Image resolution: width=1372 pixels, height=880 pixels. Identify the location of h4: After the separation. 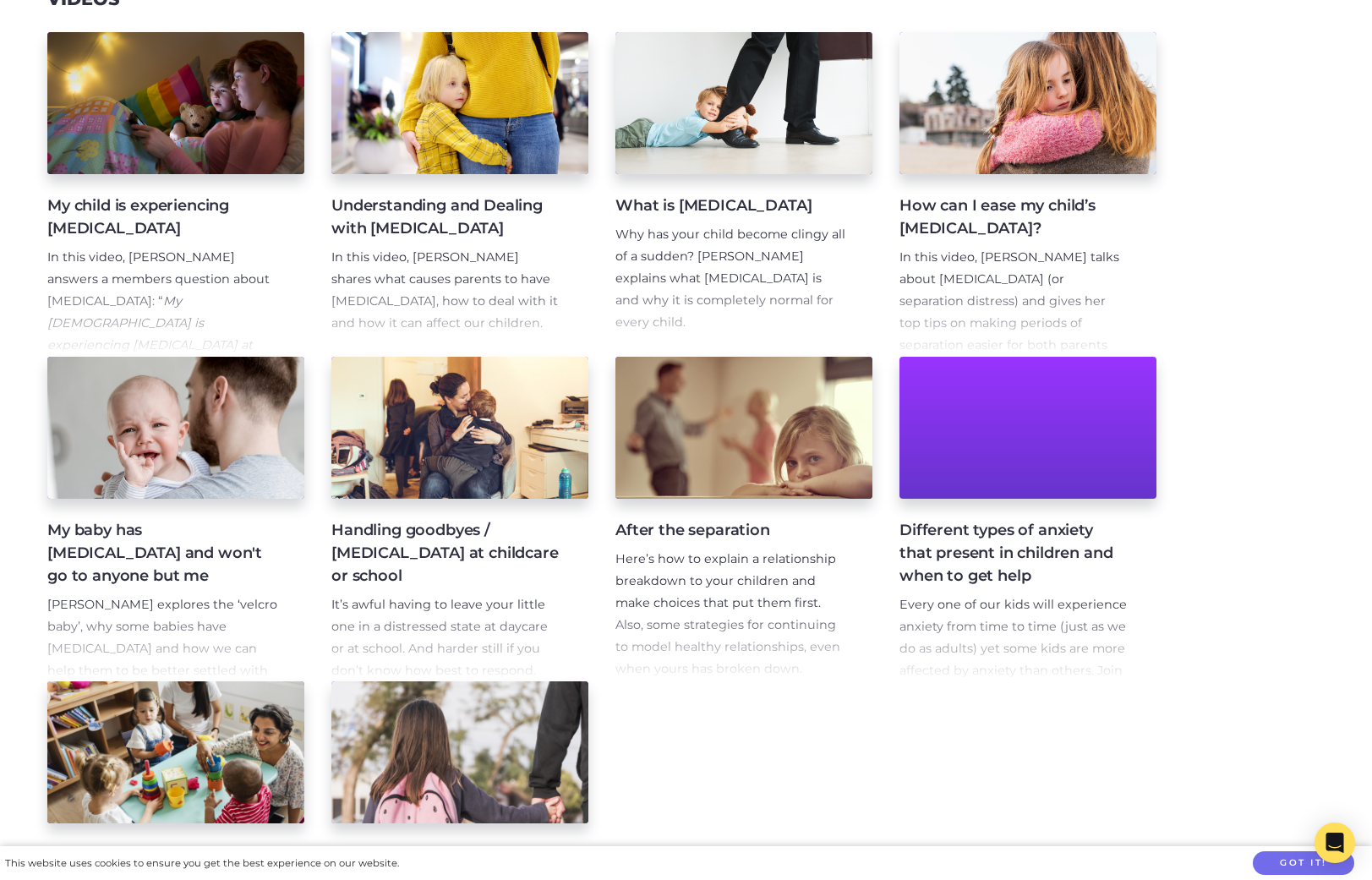
(730, 530).